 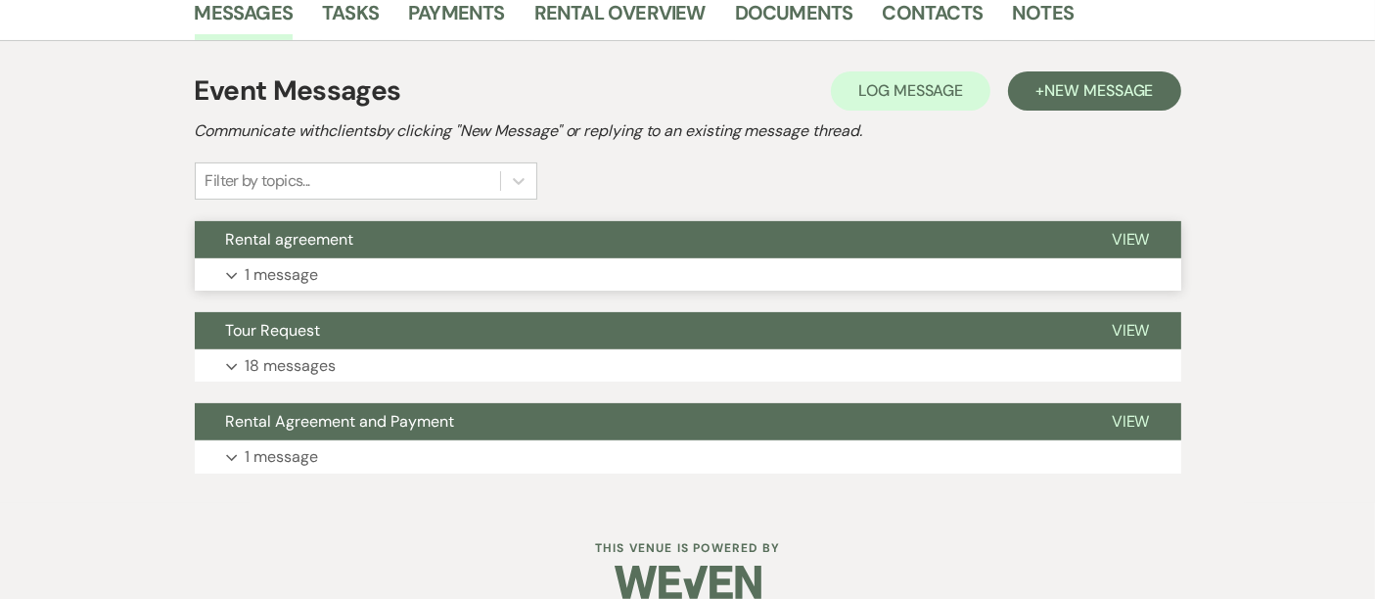 I want to click on span: Log Message, so click(x=910, y=90).